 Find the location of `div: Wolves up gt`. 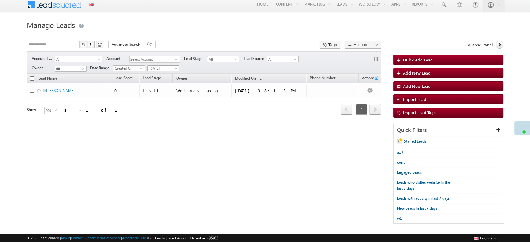

div: Wolves up gt is located at coordinates (202, 91).